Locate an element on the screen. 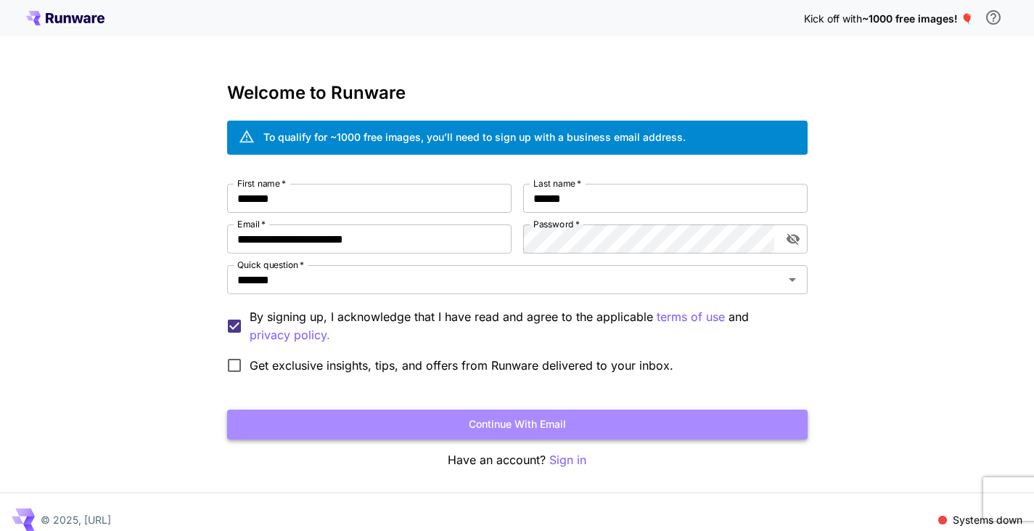 This screenshot has height=531, width=1034. button: Continue with email is located at coordinates (517, 424).